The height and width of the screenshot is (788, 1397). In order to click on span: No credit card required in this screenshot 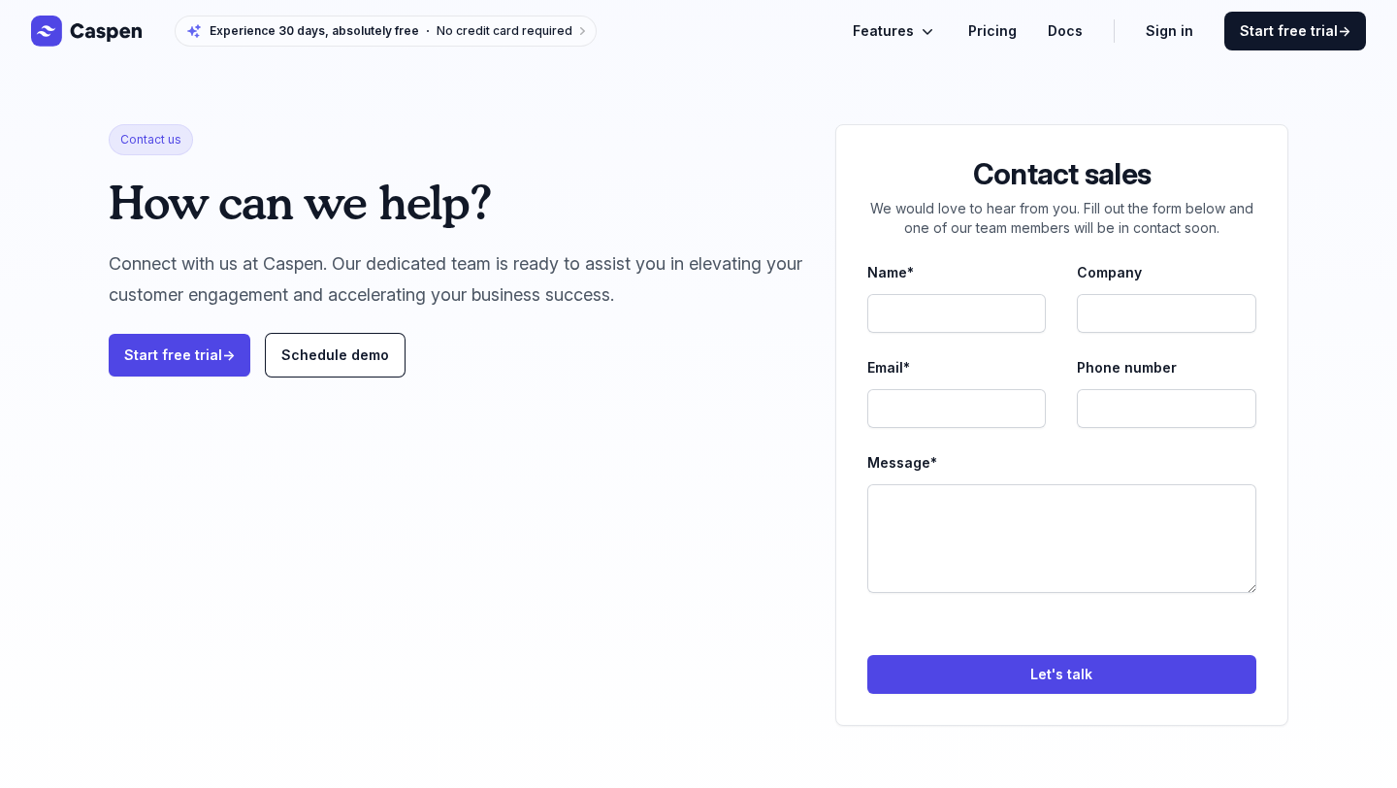, I will do `click(505, 30)`.